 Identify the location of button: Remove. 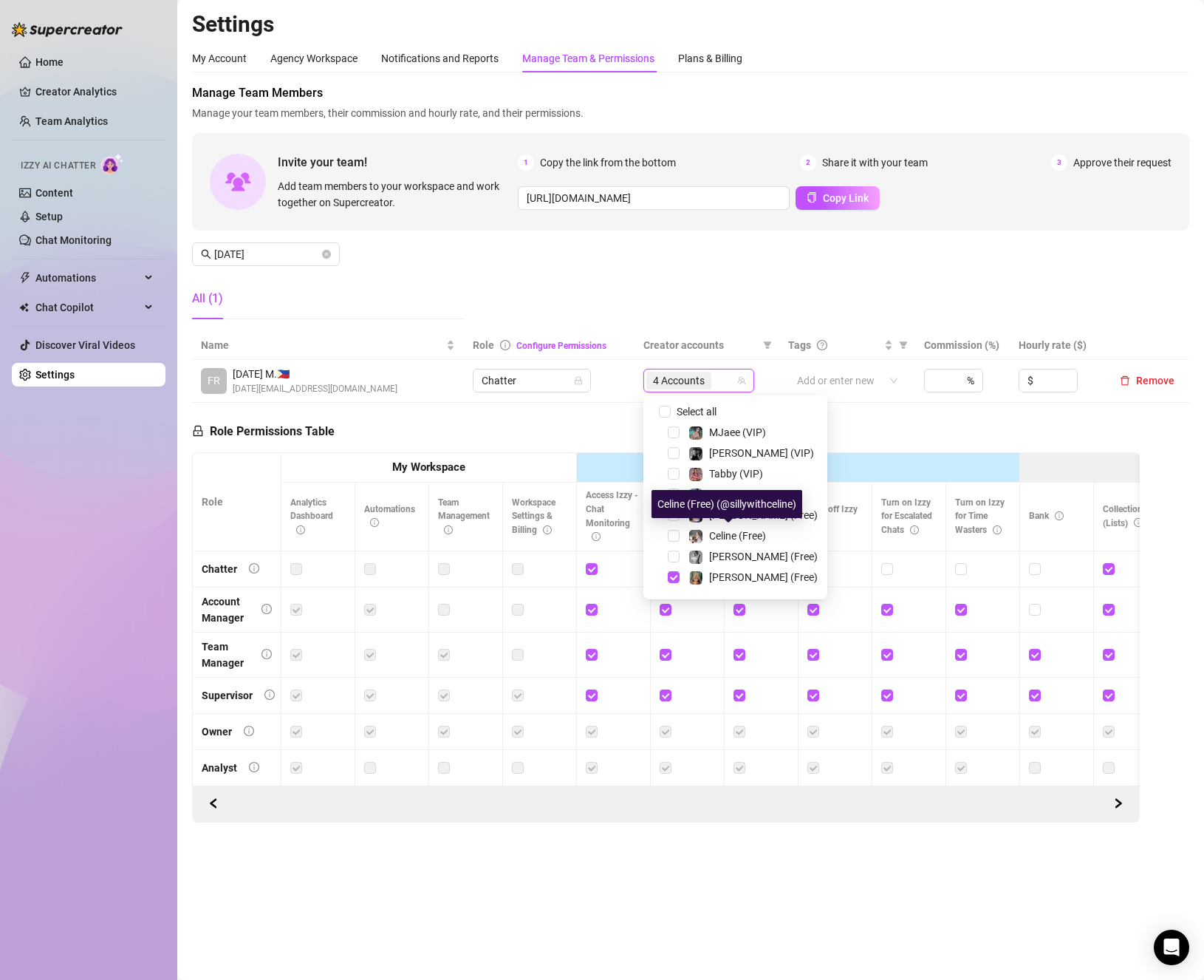
(1147, 381).